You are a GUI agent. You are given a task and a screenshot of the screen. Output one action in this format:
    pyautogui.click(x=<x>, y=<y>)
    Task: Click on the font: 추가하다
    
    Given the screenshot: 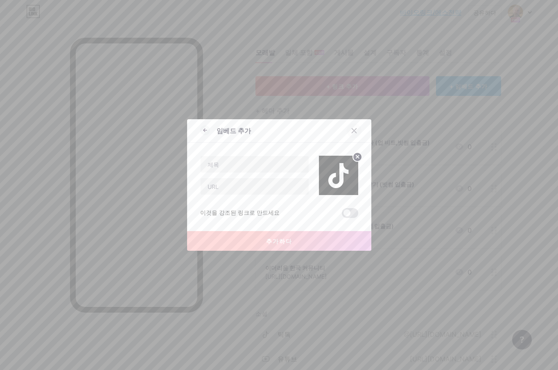 What is the action you would take?
    pyautogui.click(x=279, y=241)
    